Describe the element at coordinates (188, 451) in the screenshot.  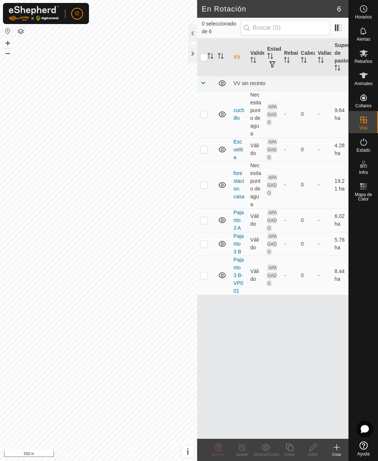
I see `button: i` at that location.